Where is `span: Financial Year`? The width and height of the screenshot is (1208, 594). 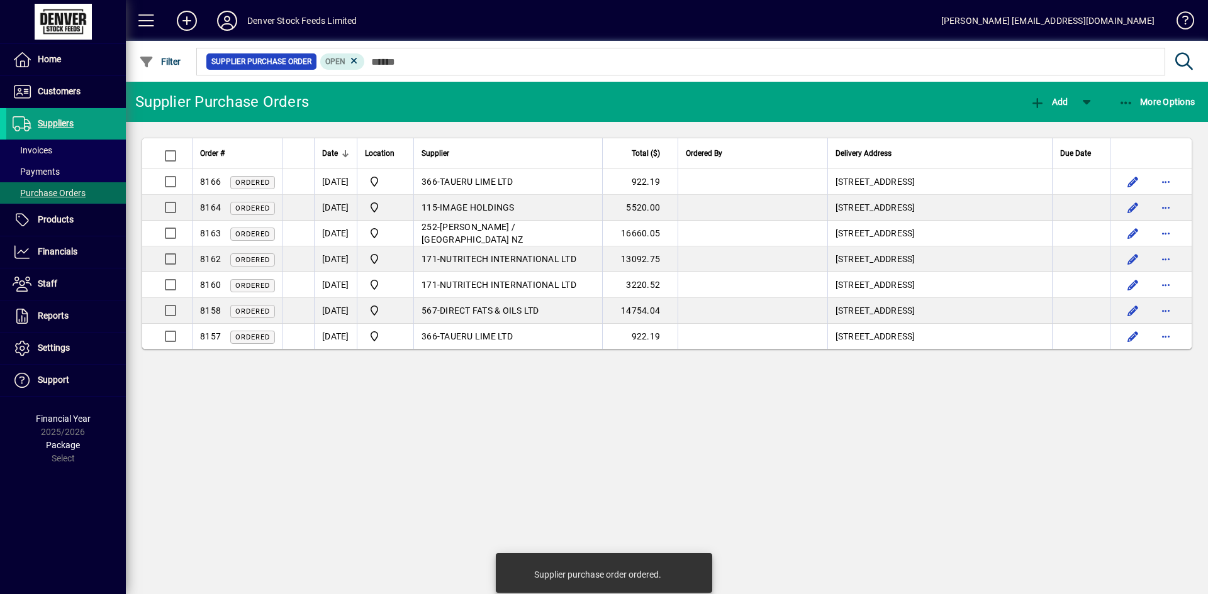 span: Financial Year is located at coordinates (63, 419).